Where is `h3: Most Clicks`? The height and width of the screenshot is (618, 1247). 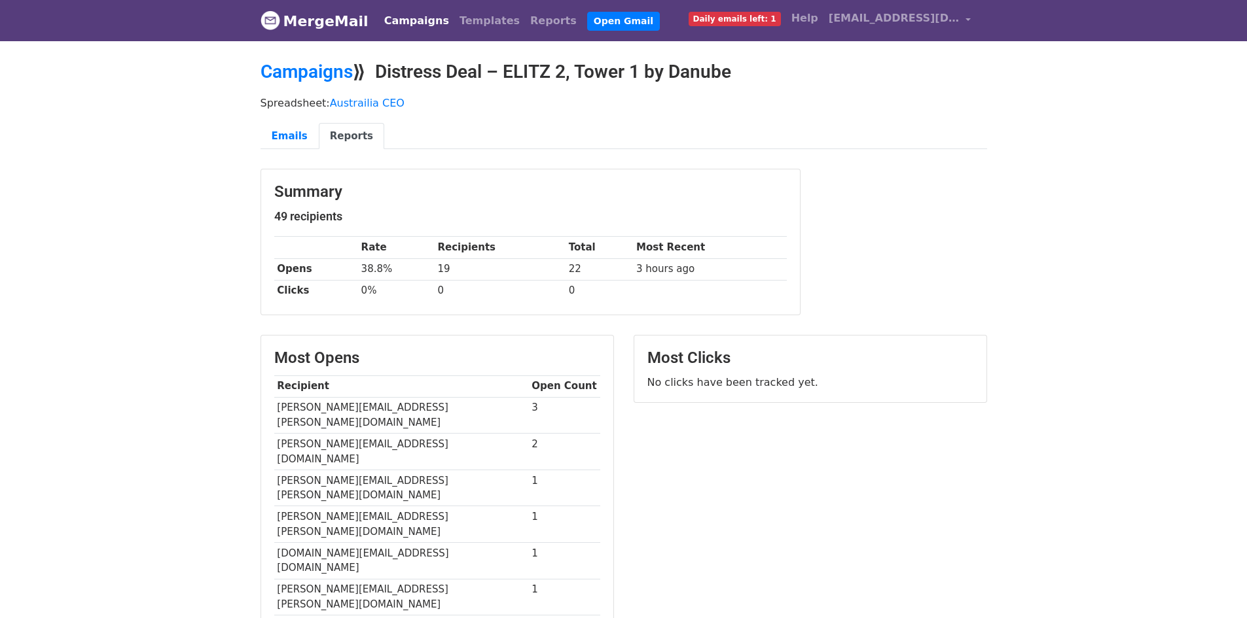 h3: Most Clicks is located at coordinates (810, 358).